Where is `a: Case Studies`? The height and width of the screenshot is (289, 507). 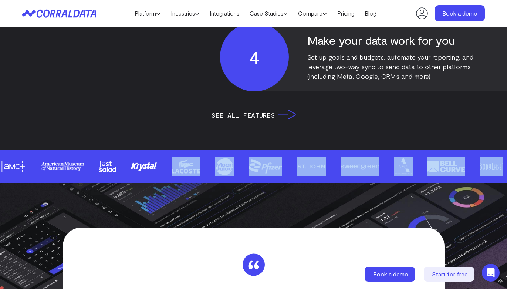 a: Case Studies is located at coordinates (269, 13).